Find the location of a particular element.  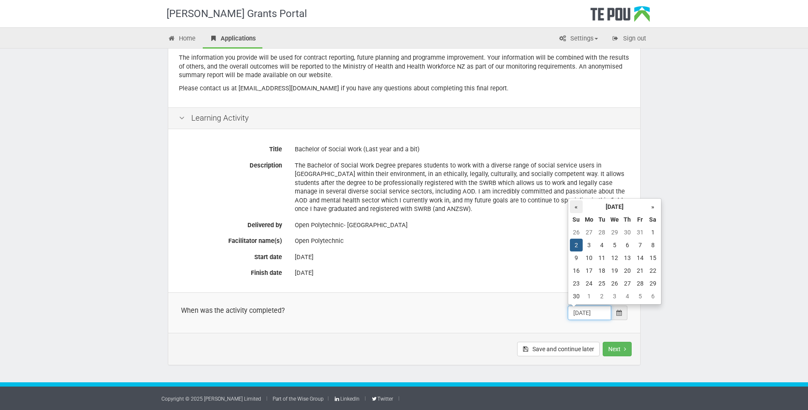

th: Mo is located at coordinates (589, 219).